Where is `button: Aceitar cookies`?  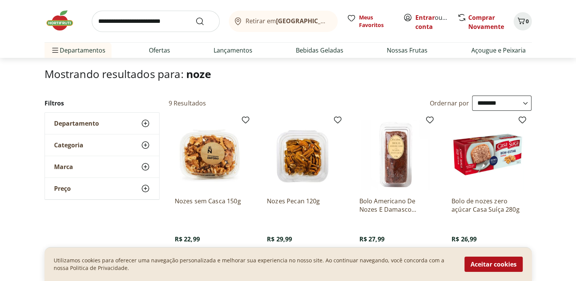 button: Aceitar cookies is located at coordinates (493, 264).